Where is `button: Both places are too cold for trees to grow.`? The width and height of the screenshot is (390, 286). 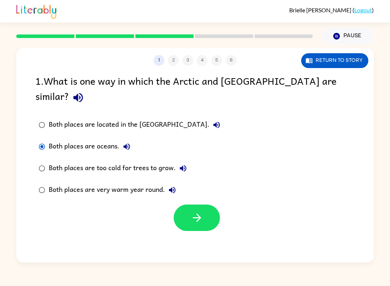
button: Both places are too cold for trees to grow. is located at coordinates (183, 168).